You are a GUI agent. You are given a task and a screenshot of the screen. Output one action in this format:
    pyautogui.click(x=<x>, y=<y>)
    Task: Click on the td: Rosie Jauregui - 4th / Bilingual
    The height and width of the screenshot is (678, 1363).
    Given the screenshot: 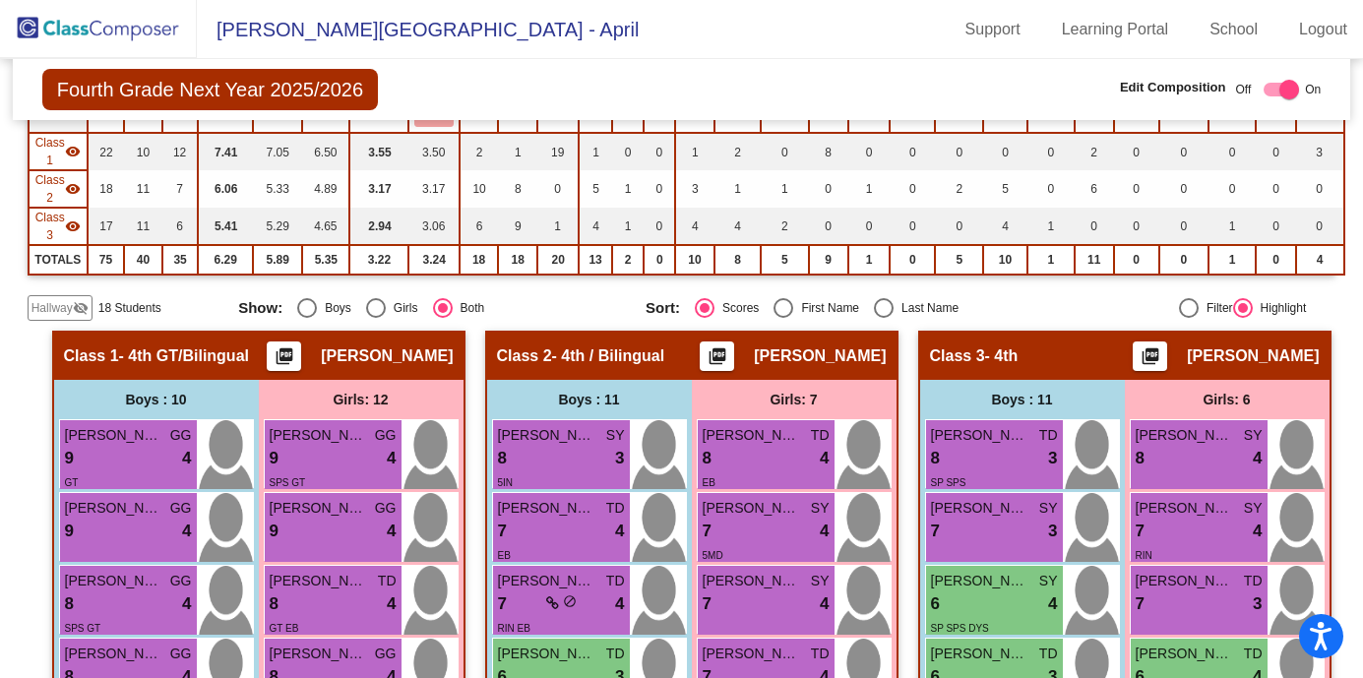 What is the action you would take?
    pyautogui.click(x=58, y=189)
    